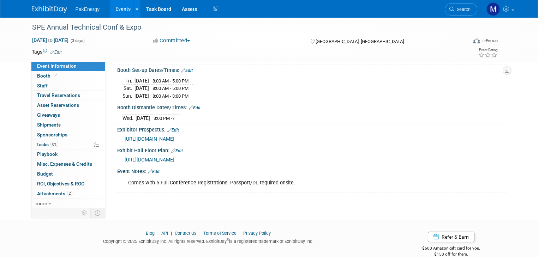 The image size is (538, 257). I want to click on div: Booth Dismantle Dates/Times:, so click(312, 107).